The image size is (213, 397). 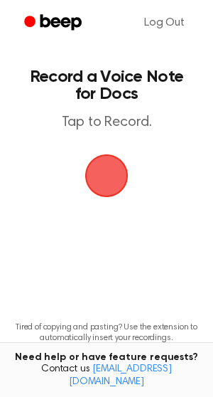 I want to click on button: Beep Logo, so click(x=107, y=176).